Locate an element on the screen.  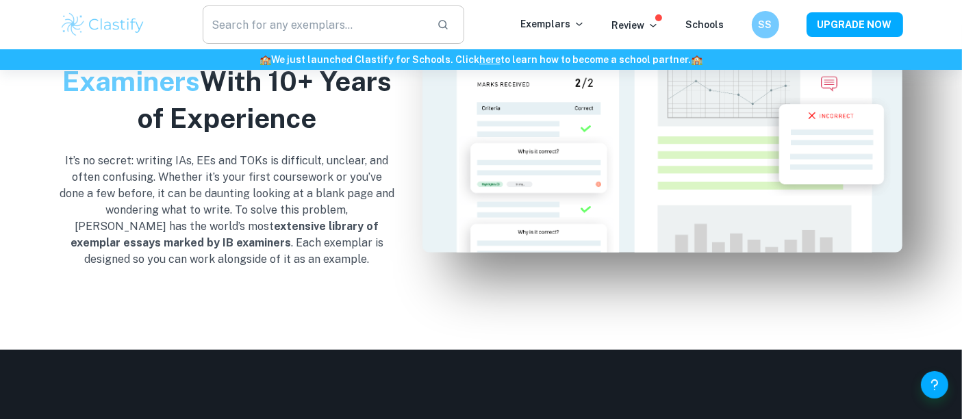
b: extensive library of exemplar essays marked by IB examiners is located at coordinates (225, 234).